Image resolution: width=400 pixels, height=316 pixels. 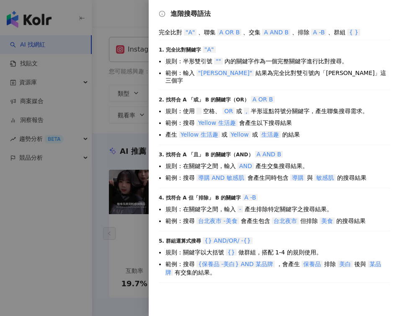 What do you see at coordinates (298, 177) in the screenshot?
I see `span: 導購` at bounding box center [298, 177].